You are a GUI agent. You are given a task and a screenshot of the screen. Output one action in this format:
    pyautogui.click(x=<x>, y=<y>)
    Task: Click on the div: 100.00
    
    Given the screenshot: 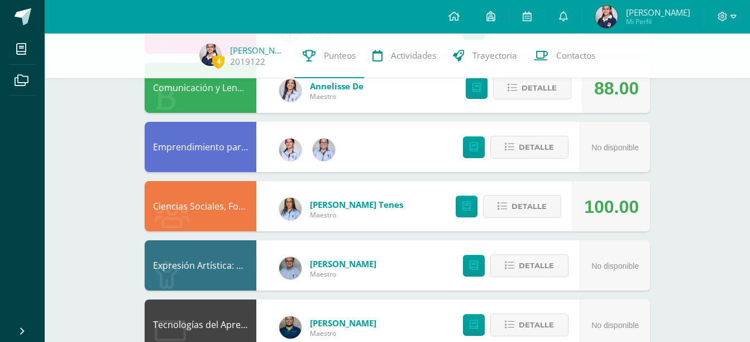 What is the action you would take?
    pyautogui.click(x=611, y=207)
    